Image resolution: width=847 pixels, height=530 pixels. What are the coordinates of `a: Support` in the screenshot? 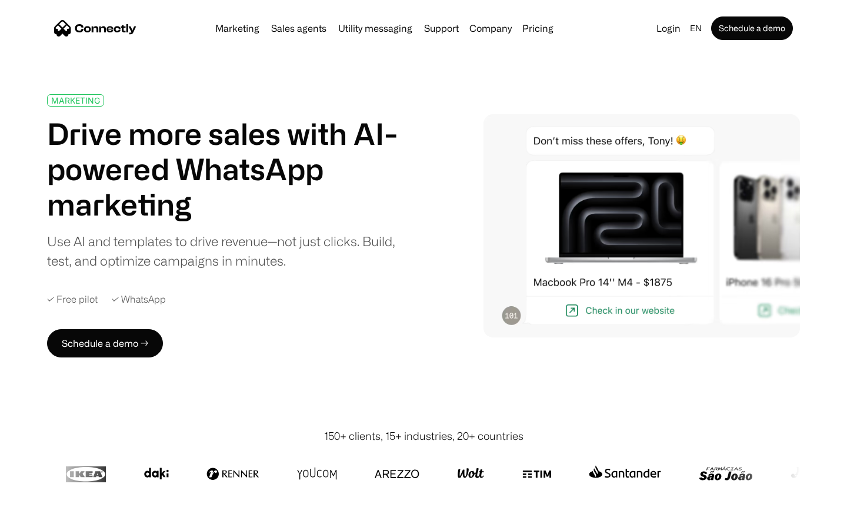 It's located at (441, 28).